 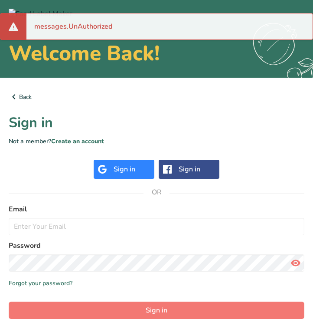 I want to click on button: Sign in, so click(x=156, y=310).